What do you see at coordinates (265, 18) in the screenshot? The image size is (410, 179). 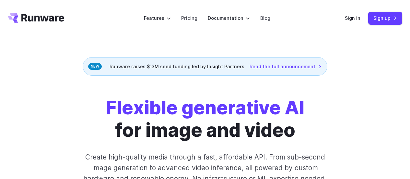 I see `a: Blog` at bounding box center [265, 18].